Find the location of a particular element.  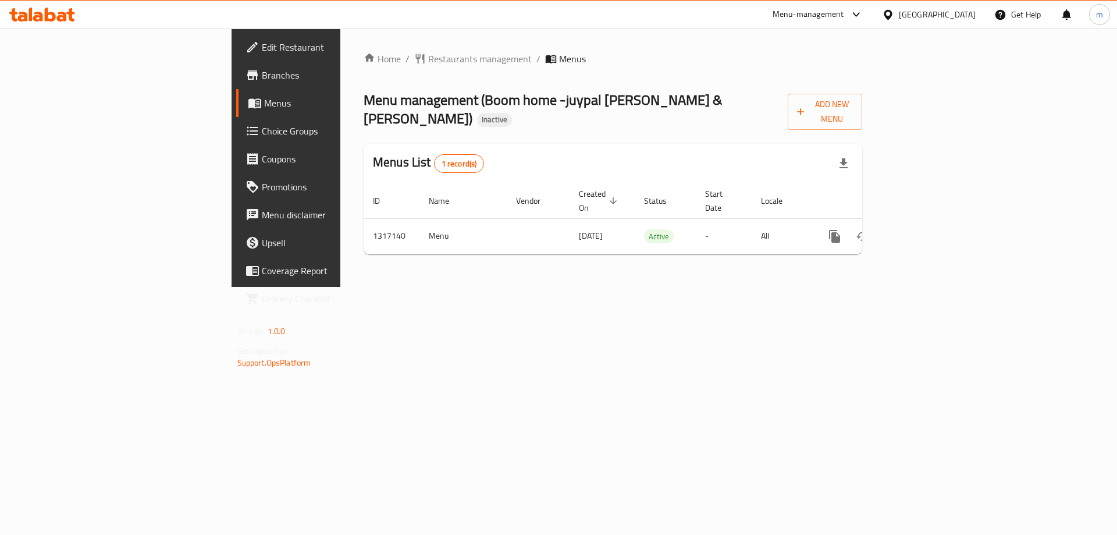

span: Version: is located at coordinates (251, 331).